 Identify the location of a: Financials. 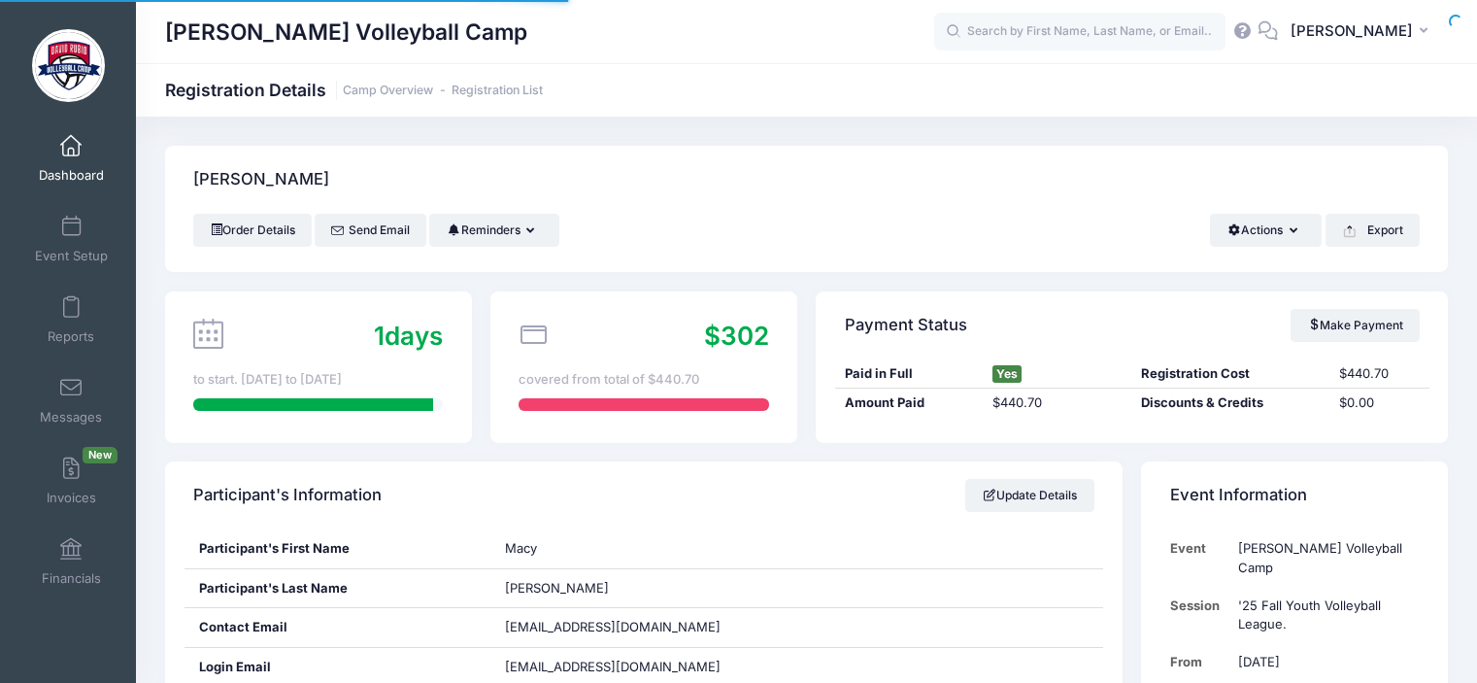
(71, 561).